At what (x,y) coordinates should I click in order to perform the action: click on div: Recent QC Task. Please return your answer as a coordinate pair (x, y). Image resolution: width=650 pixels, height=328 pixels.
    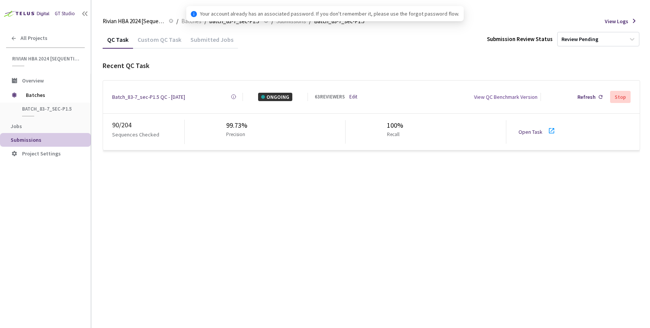
    Looking at the image, I should click on (372, 66).